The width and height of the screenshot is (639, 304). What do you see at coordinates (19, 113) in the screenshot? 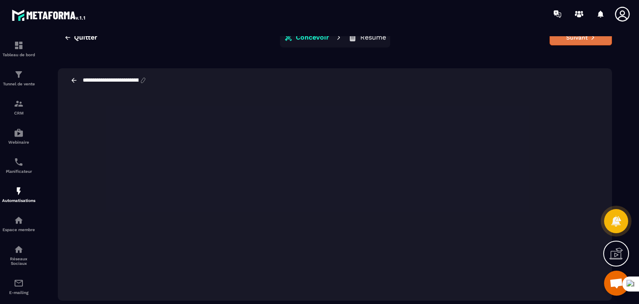
I see `p: CRM` at bounding box center [19, 113].